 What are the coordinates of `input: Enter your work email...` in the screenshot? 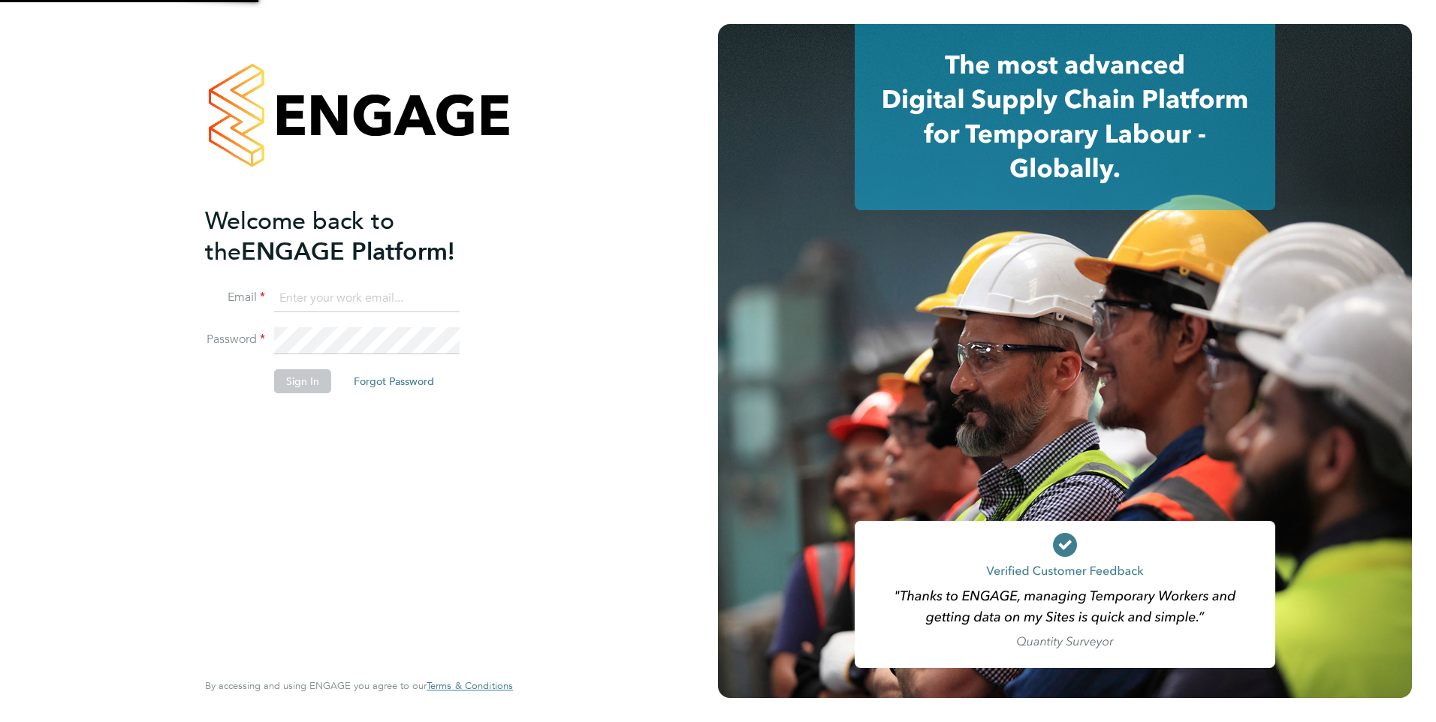 It's located at (366, 299).